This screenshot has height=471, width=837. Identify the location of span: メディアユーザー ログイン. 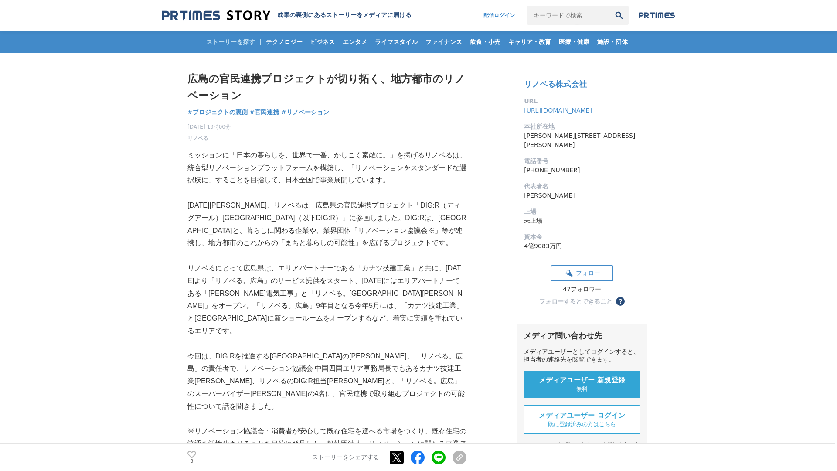
(582, 415).